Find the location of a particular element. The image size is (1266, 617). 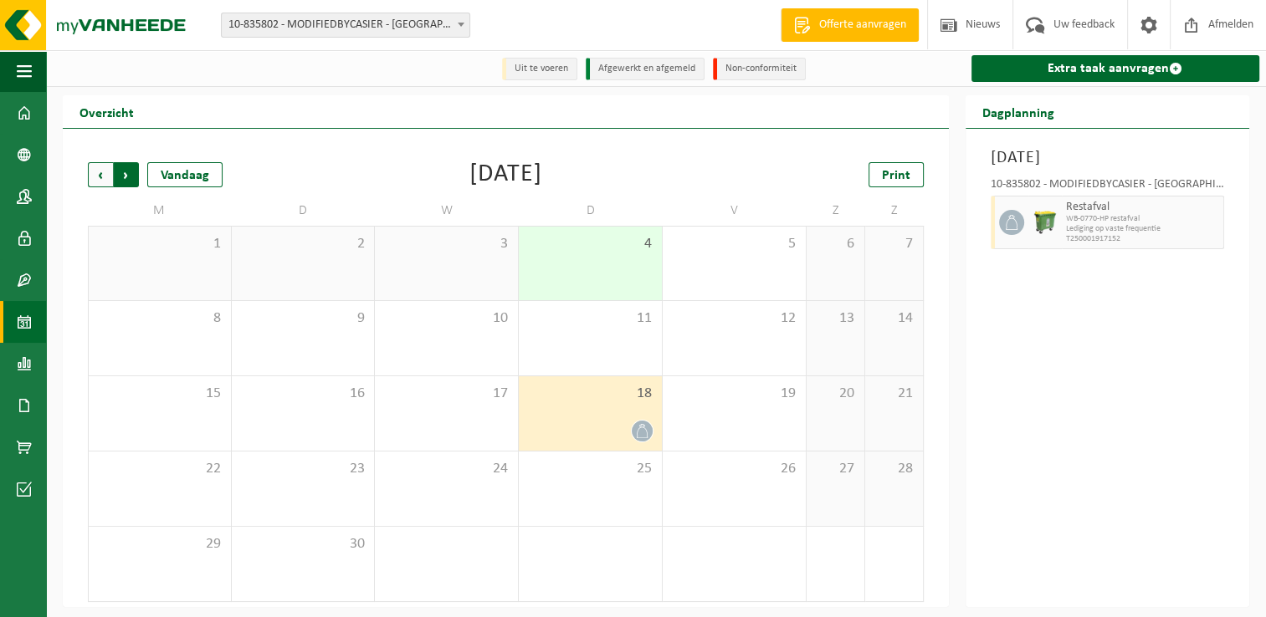

span: 16 is located at coordinates (303, 394).